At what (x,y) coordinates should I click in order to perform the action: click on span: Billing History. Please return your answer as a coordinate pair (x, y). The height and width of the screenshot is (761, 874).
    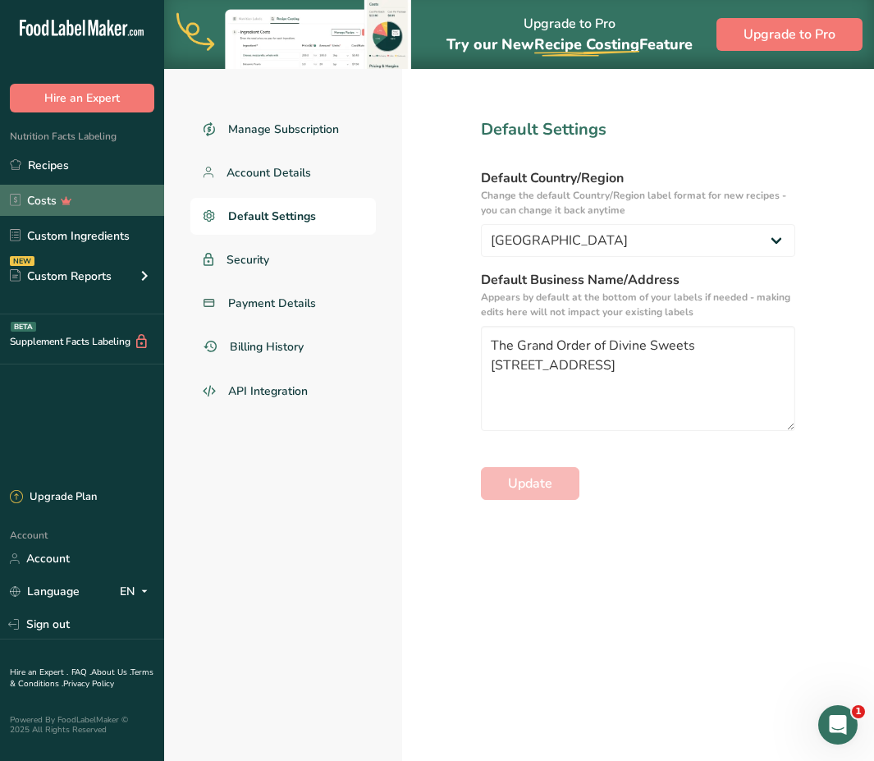
    Looking at the image, I should click on (267, 346).